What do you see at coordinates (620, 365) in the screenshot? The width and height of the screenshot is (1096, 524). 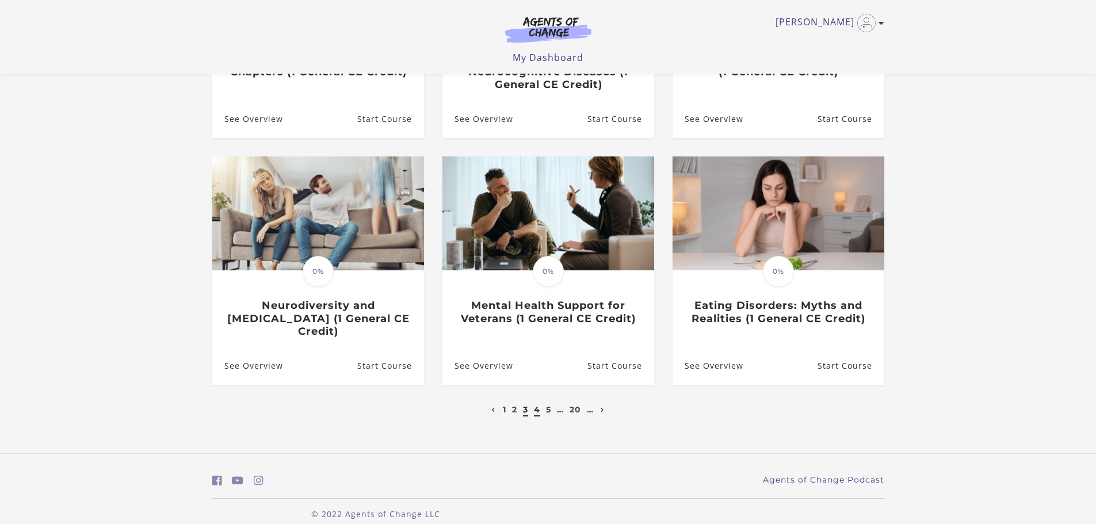 I see `a: Mental Health Support for Veterans (1 General CE Credit): Resume Course` at bounding box center [620, 365].